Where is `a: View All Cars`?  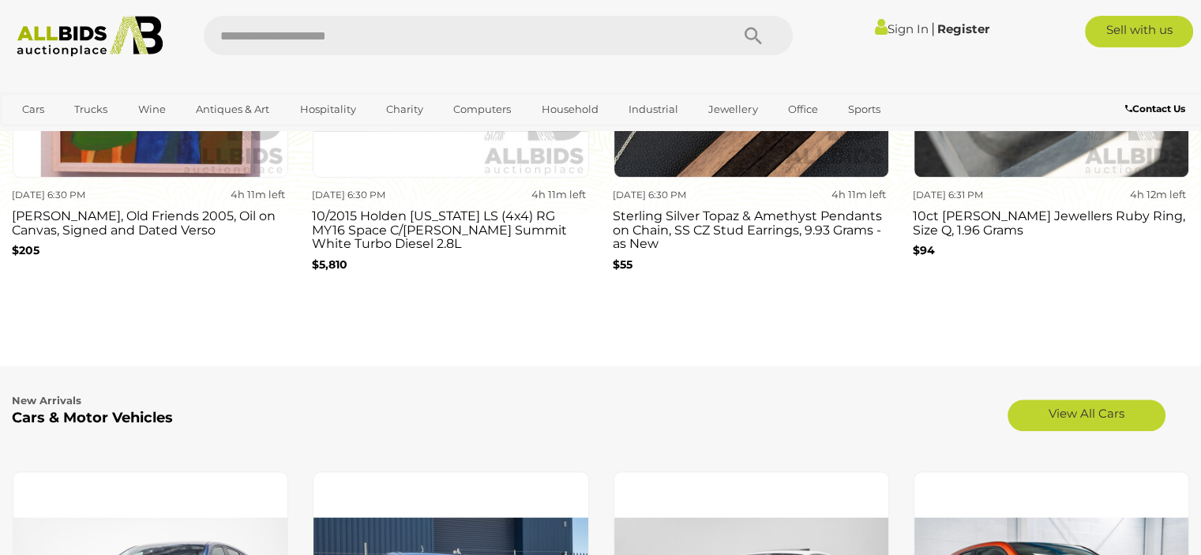 a: View All Cars is located at coordinates (1087, 415).